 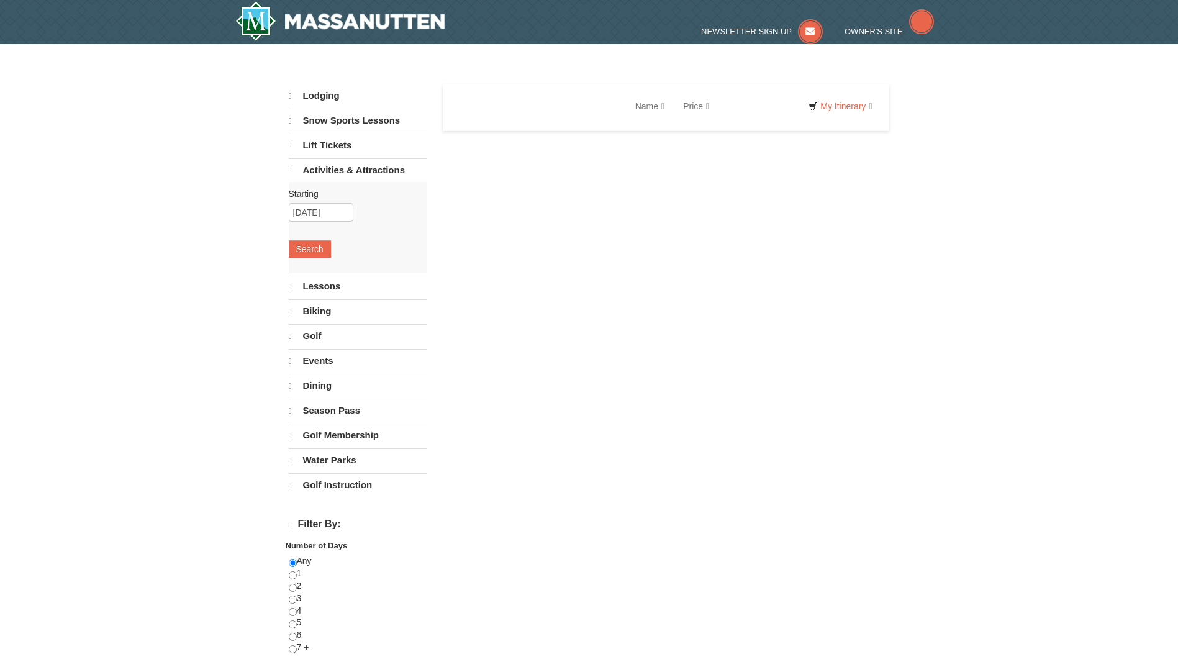 What do you see at coordinates (358, 286) in the screenshot?
I see `a: Lessons` at bounding box center [358, 286].